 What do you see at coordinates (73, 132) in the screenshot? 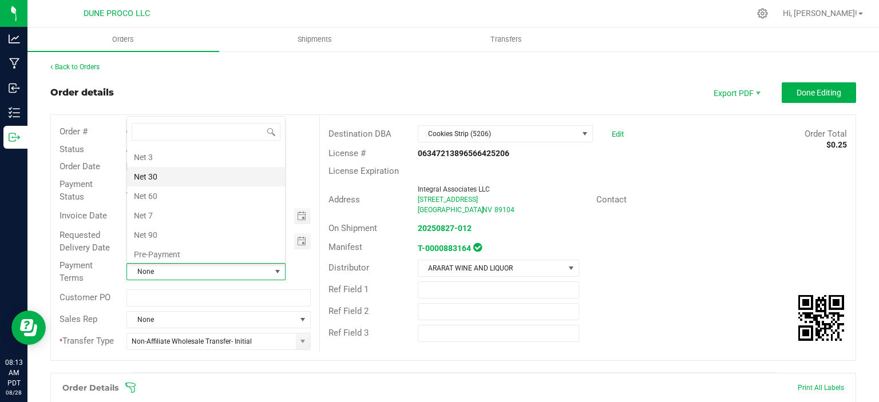
I see `span: Order #` at bounding box center [73, 132].